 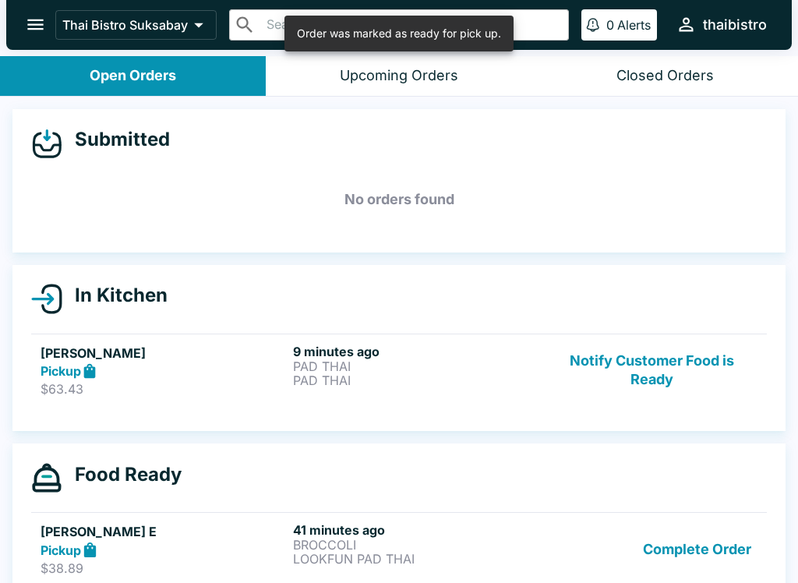 What do you see at coordinates (116, 140) in the screenshot?
I see `h4: Submitted` at bounding box center [116, 140].